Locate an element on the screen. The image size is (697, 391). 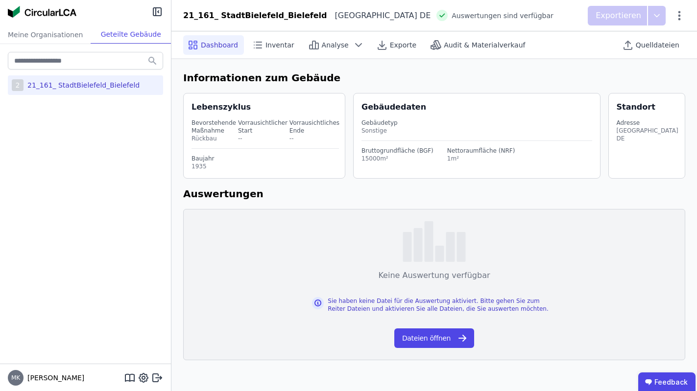
div: Gebäudetyp is located at coordinates (476, 123).